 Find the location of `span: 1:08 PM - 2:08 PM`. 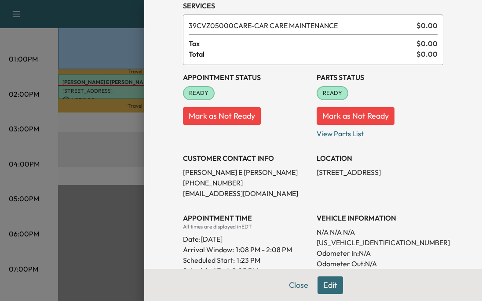

span: 1:08 PM - 2:08 PM is located at coordinates (264, 250).